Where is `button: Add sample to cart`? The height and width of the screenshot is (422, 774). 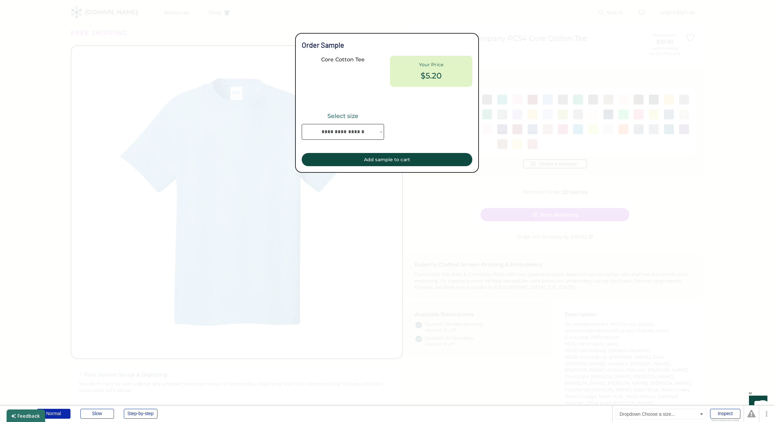
button: Add sample to cart is located at coordinates (387, 159).